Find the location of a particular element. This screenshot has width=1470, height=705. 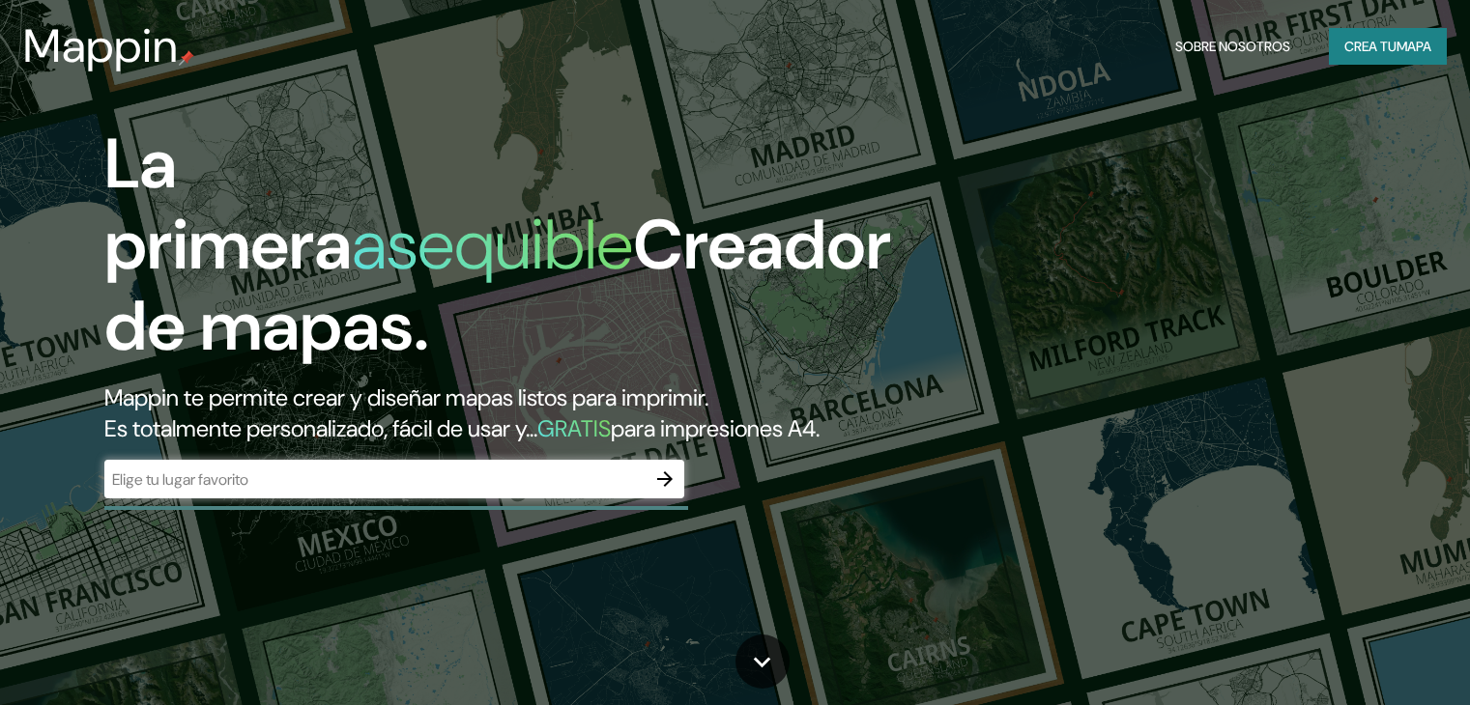

font: asequible is located at coordinates (492, 244).